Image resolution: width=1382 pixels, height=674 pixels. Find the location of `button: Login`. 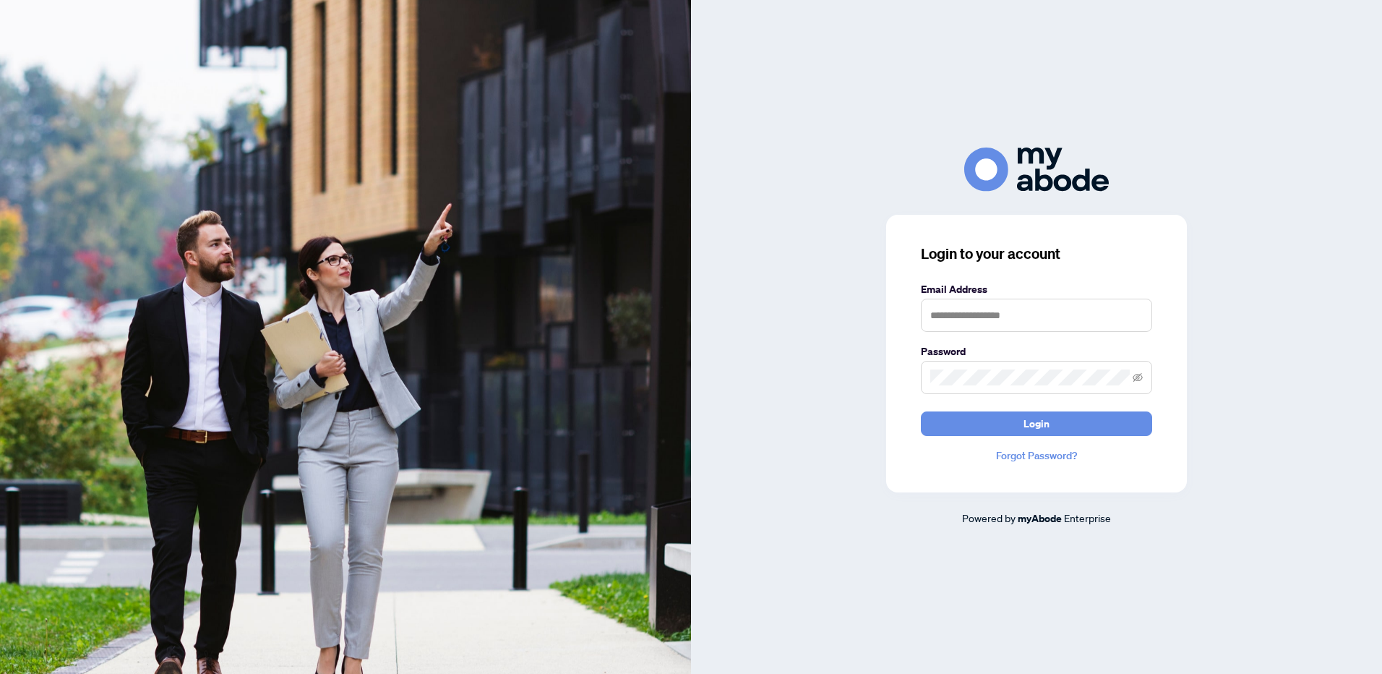

button: Login is located at coordinates (1036, 423).